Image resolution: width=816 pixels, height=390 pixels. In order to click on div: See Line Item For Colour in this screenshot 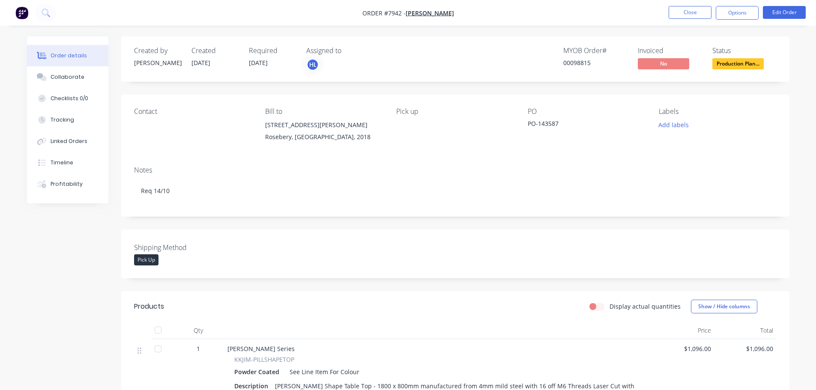, I will do `click(323, 372)`.